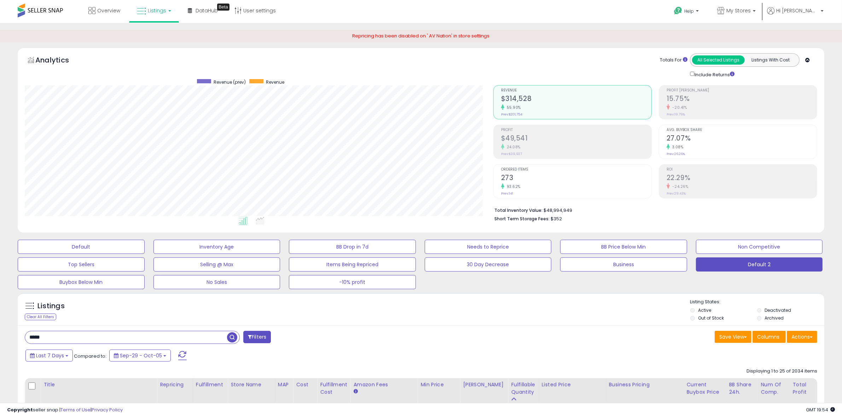 This screenshot has width=842, height=417. Describe the element at coordinates (512, 187) in the screenshot. I see `small: 93.62%` at that location.